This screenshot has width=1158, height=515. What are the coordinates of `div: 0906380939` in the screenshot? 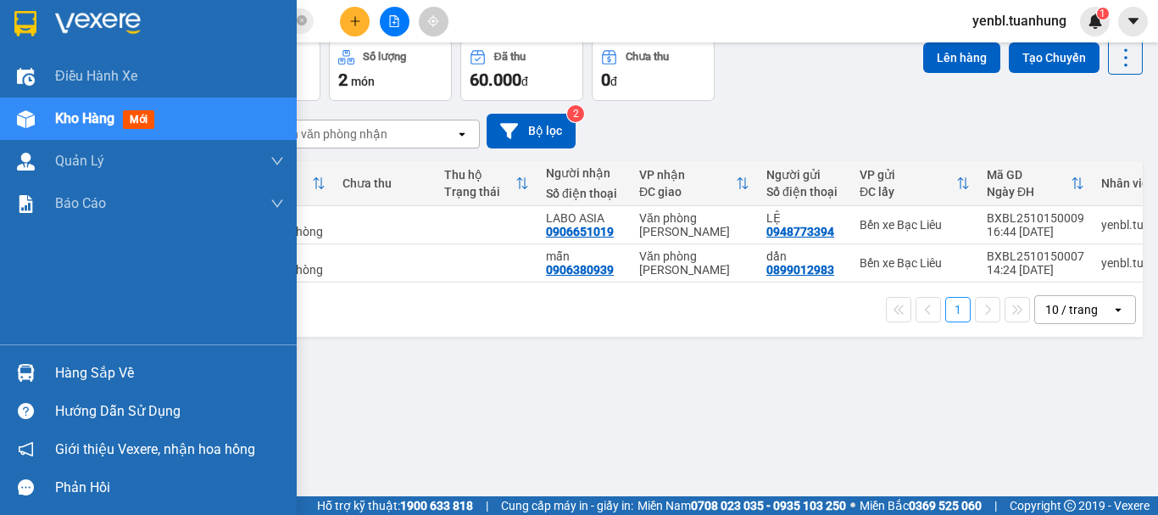 It's located at (580, 270).